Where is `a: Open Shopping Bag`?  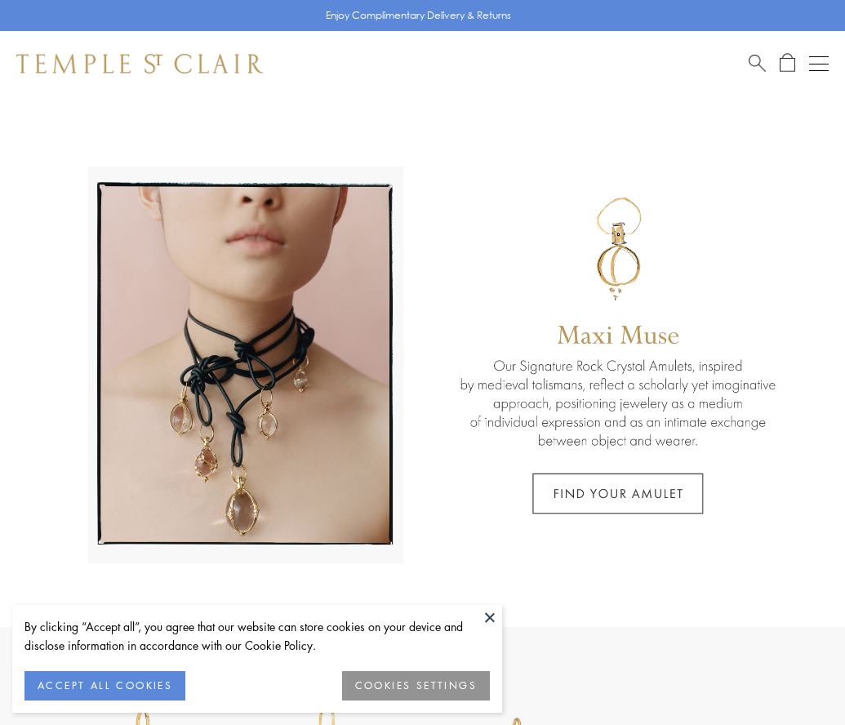 a: Open Shopping Bag is located at coordinates (787, 63).